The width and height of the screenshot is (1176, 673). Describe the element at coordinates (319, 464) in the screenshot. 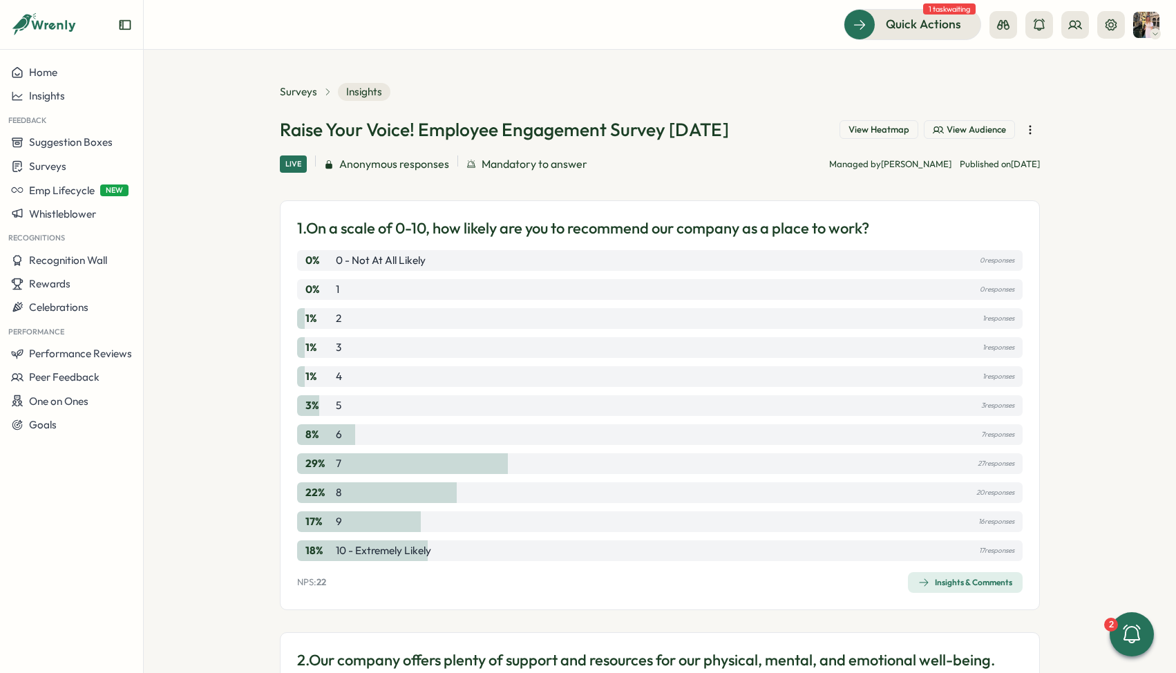

I see `p: 29 %` at that location.